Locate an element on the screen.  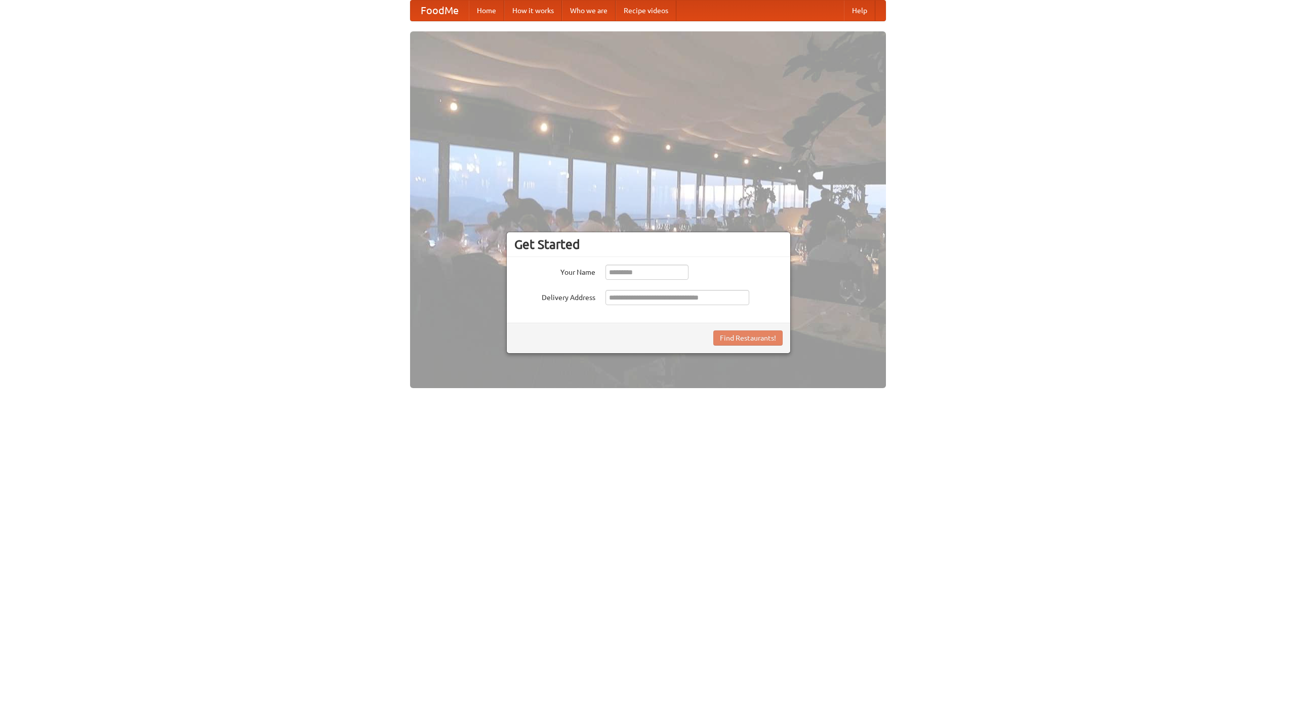
label: Delivery Address is located at coordinates (555, 296).